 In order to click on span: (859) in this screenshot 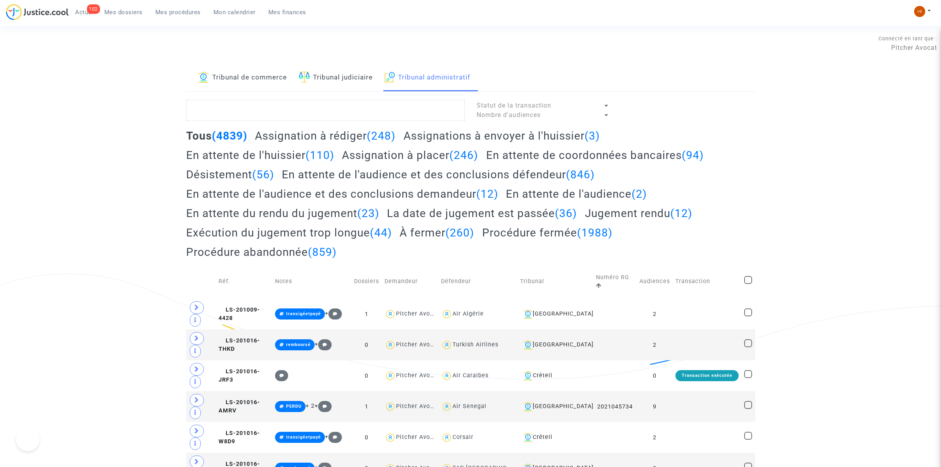, I will do `click(322, 252)`.